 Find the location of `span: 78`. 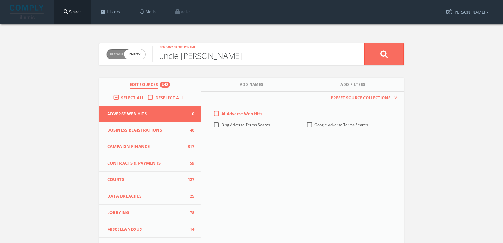

span: 78 is located at coordinates (190, 213).